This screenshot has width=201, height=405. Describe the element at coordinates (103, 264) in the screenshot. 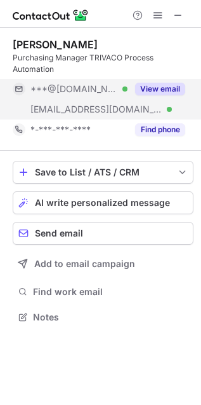

I see `button: Add to email campaign` at that location.